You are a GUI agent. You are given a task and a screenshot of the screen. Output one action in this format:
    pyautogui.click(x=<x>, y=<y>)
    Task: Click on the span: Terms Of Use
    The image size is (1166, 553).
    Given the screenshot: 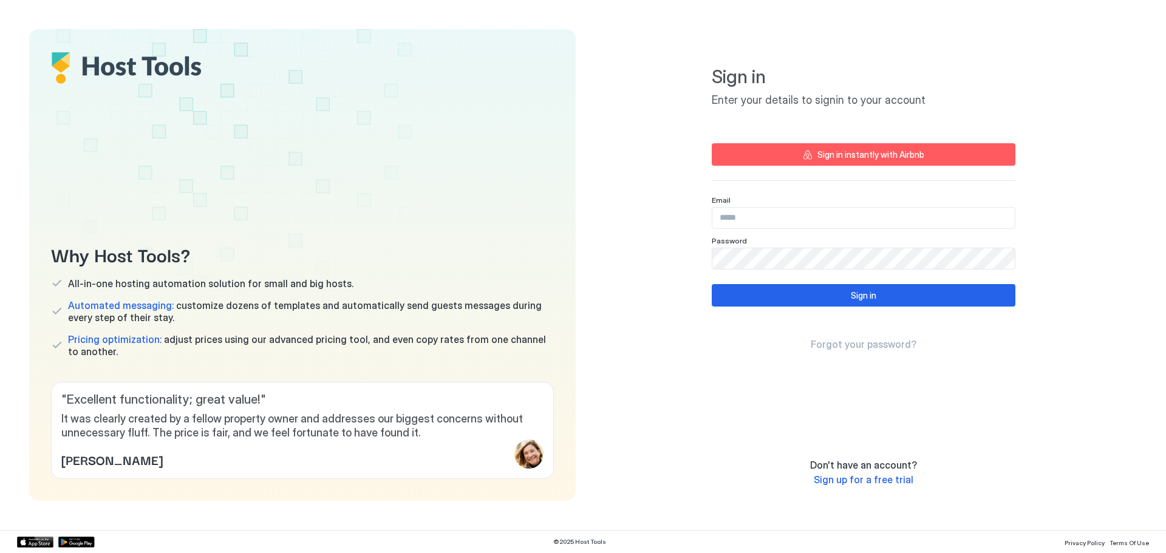 What is the action you would take?
    pyautogui.click(x=1129, y=543)
    